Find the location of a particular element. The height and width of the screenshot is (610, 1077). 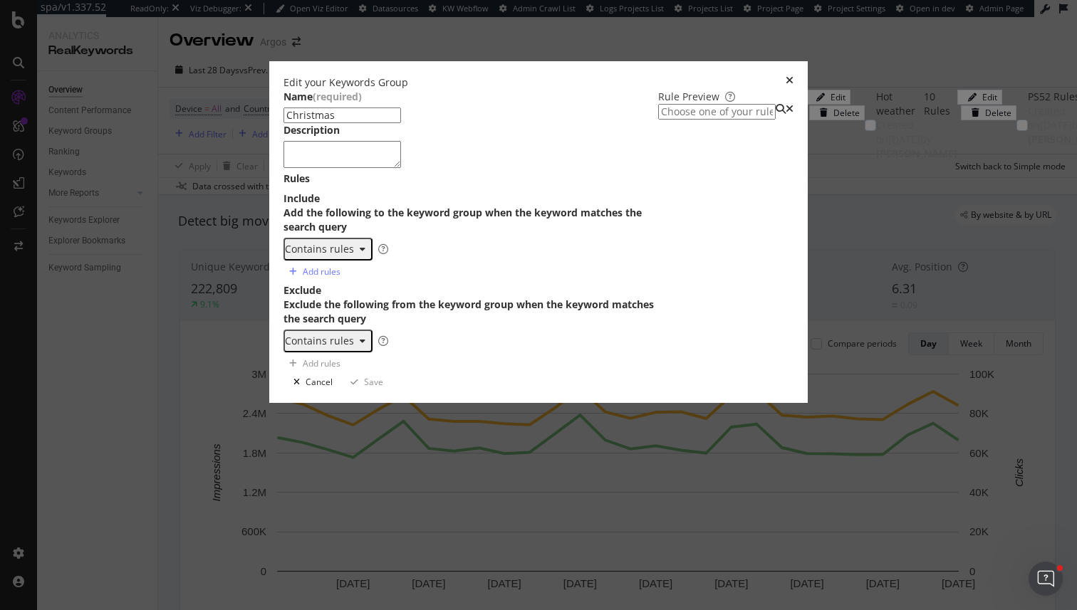

div: Exclude the following from the keyword group when the keyword matches the search query is located at coordinates (471, 312).